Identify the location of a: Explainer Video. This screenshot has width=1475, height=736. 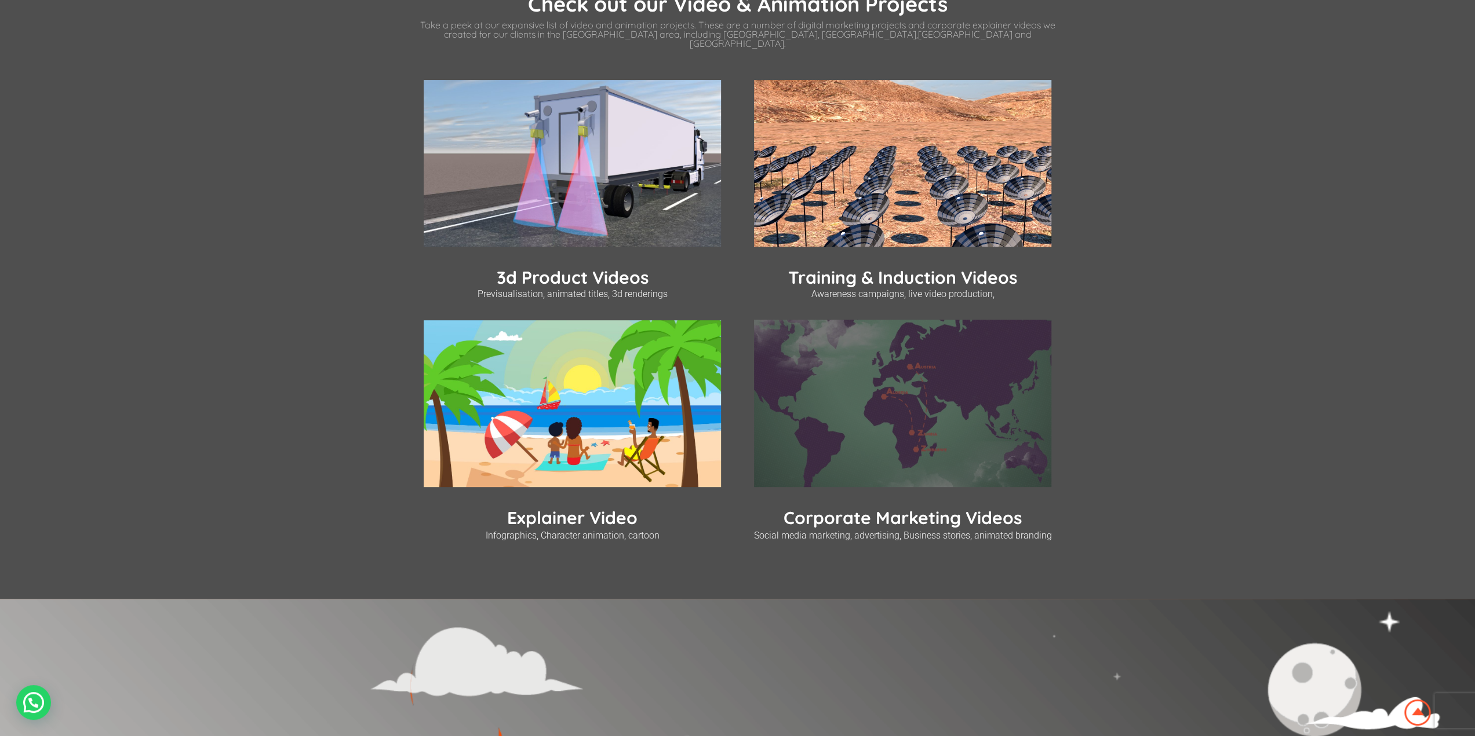
(572, 518).